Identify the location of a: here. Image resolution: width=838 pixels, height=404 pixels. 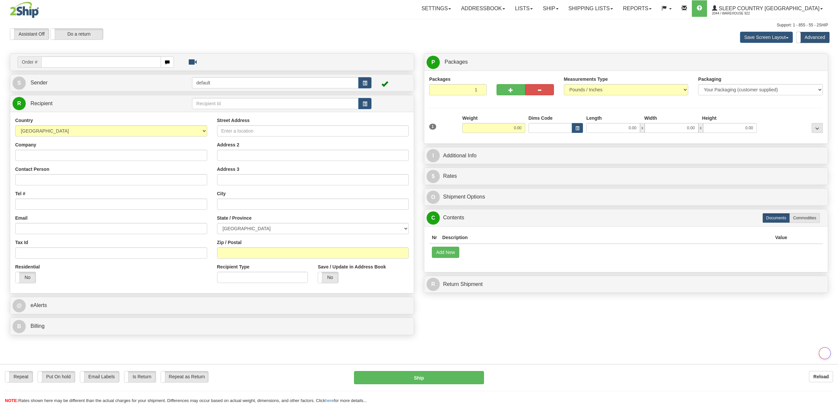
(330, 401).